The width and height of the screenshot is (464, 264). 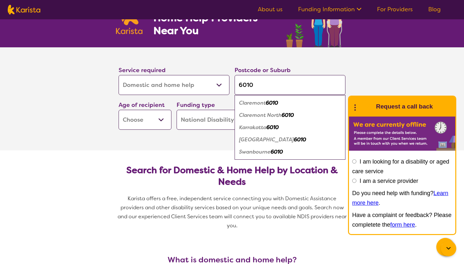 I want to click on em: Claremont, so click(x=252, y=103).